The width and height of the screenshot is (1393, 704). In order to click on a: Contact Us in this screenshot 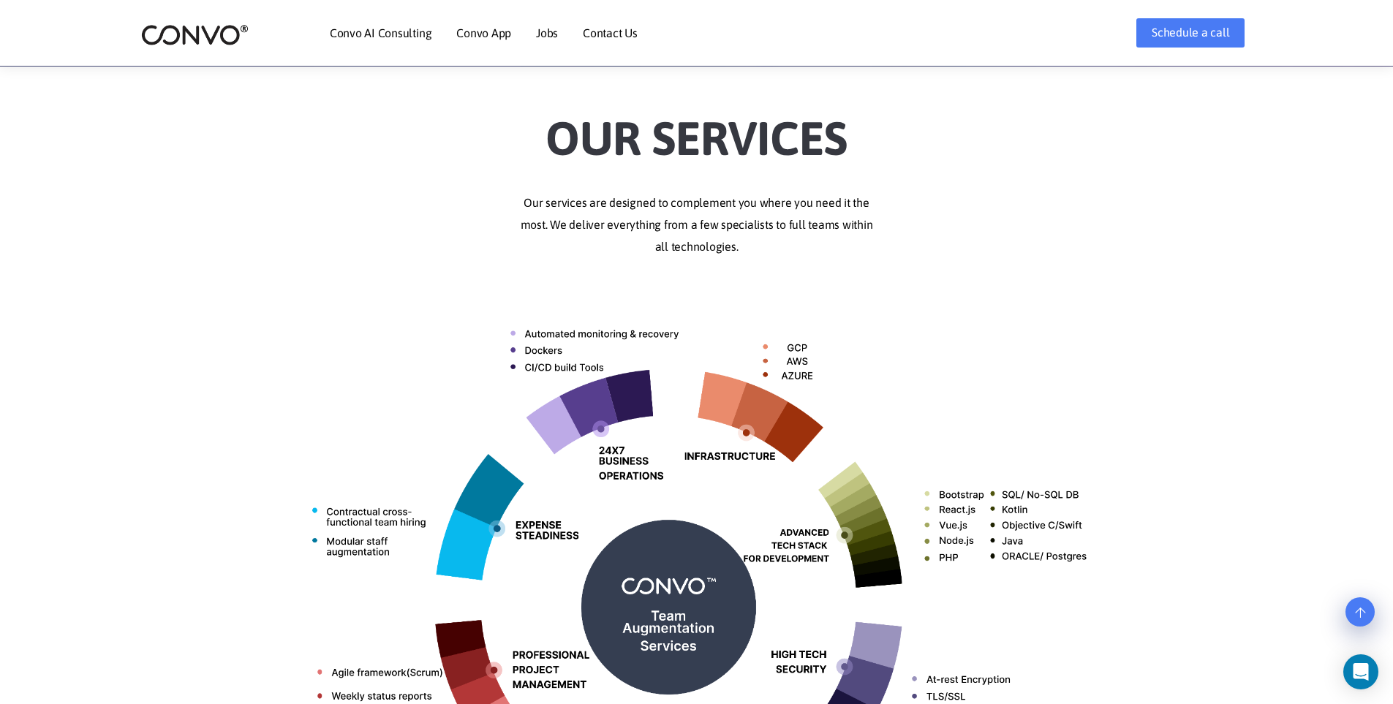, I will do `click(610, 33)`.